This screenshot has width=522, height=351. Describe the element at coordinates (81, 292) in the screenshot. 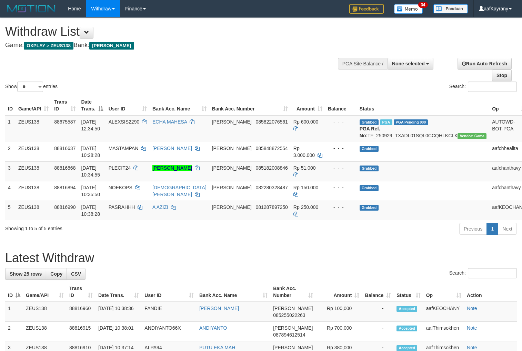

I see `th: Trans ID: activate to sort column ascending` at that location.